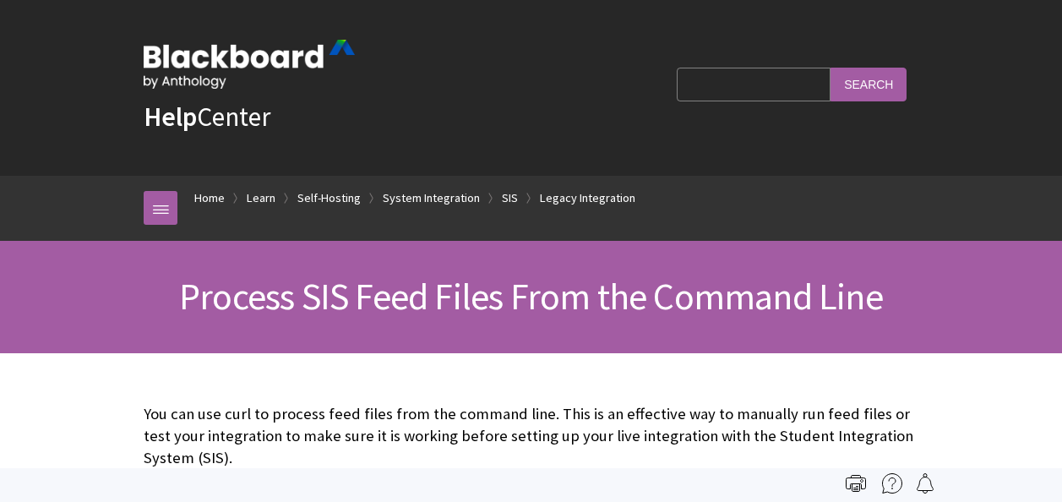  I want to click on img: More help, so click(892, 483).